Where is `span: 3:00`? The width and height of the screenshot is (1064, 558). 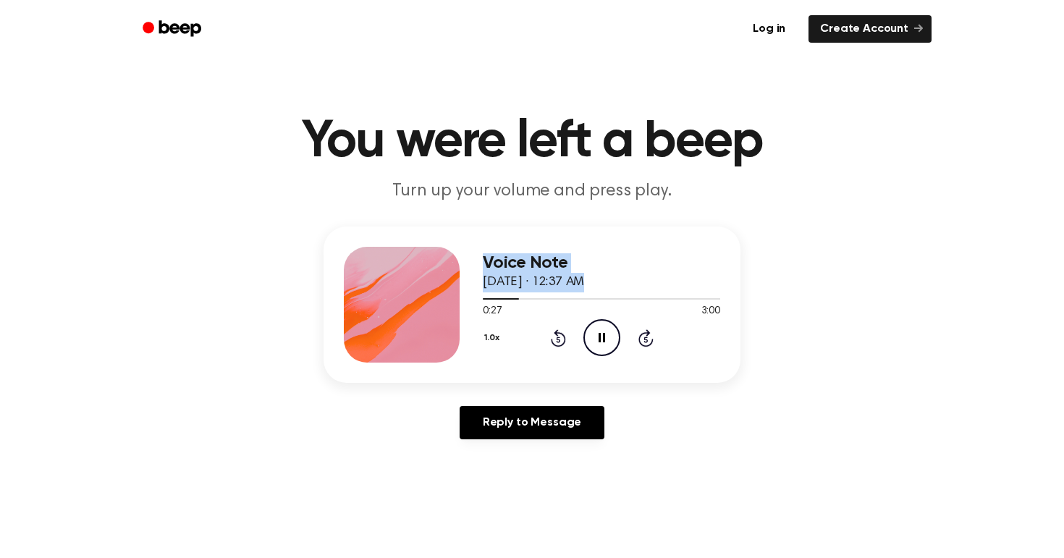 span: 3:00 is located at coordinates (711, 311).